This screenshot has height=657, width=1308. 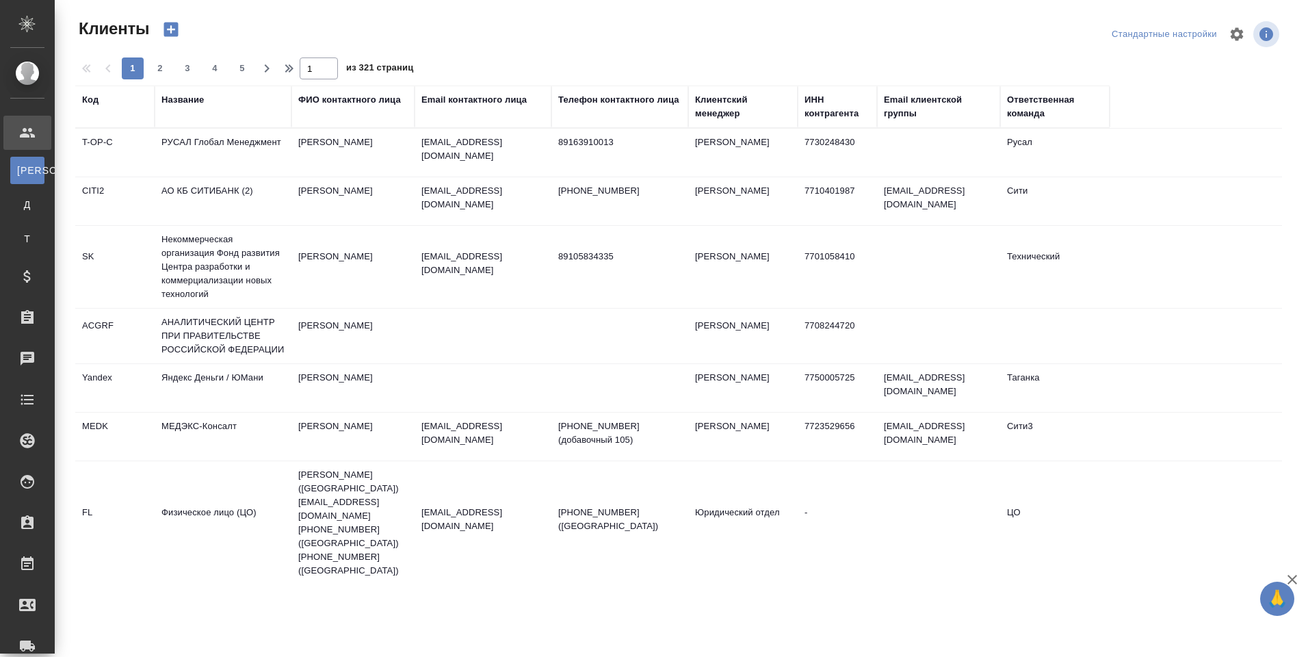 What do you see at coordinates (1055, 153) in the screenshot?
I see `td: Русал` at bounding box center [1055, 153].